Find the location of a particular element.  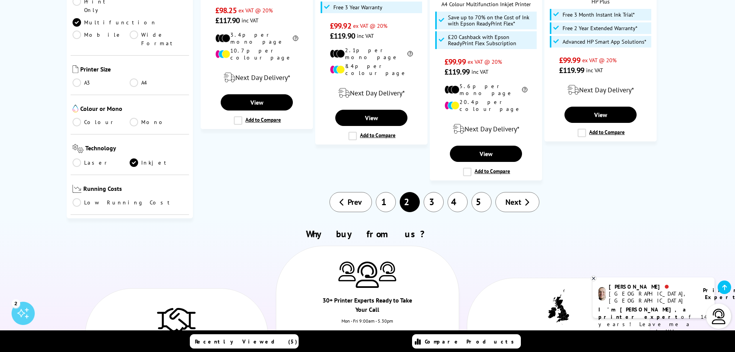

a: Laser is located at coordinates (101, 163).